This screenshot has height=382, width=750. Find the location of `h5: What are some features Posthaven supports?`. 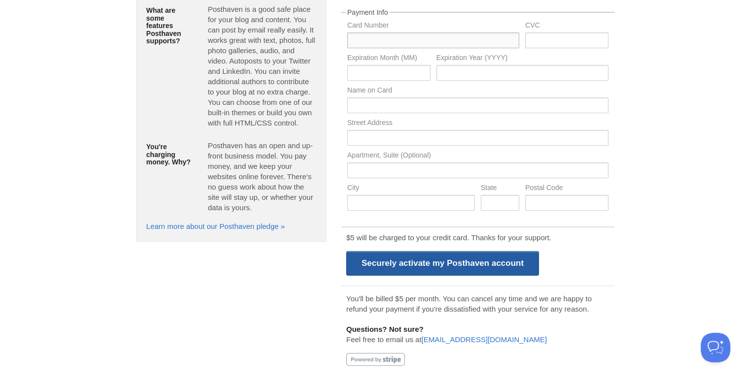

h5: What are some features Posthaven supports? is located at coordinates (170, 26).